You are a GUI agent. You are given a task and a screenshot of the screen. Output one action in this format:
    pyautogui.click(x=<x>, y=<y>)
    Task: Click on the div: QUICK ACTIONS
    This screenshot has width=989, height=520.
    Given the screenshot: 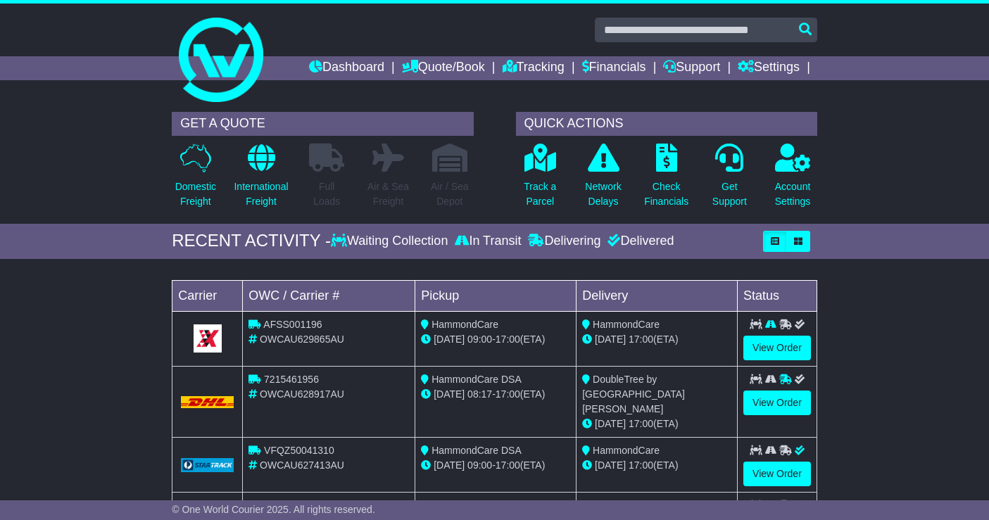 What is the action you would take?
    pyautogui.click(x=667, y=124)
    